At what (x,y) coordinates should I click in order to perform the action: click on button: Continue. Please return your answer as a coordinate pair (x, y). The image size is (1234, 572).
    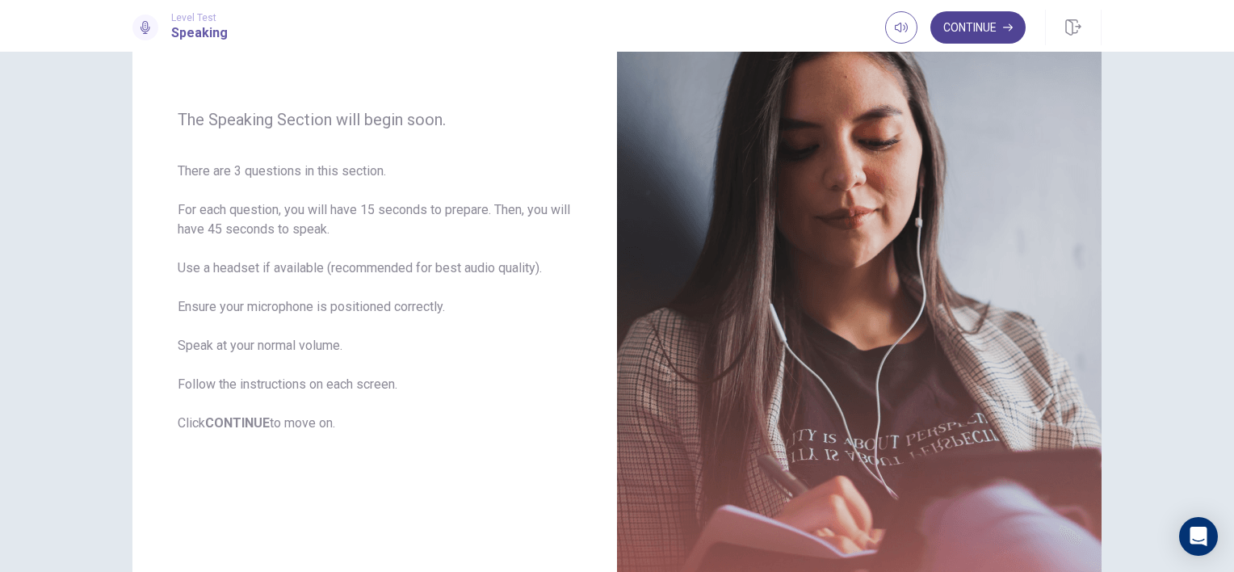
    Looking at the image, I should click on (978, 27).